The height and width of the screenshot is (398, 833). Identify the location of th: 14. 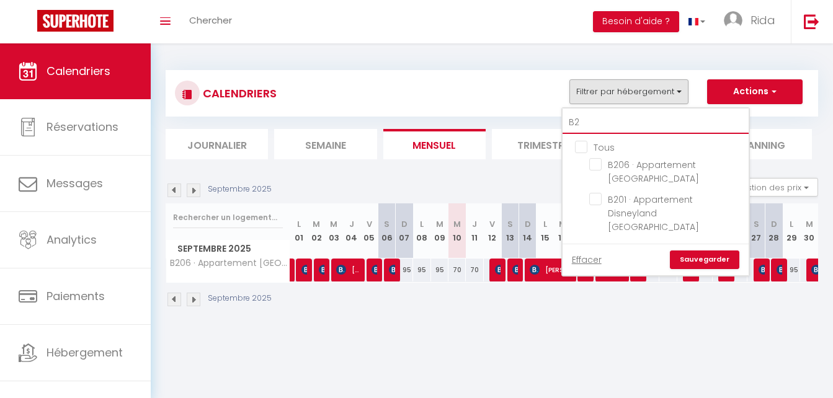
(527, 231).